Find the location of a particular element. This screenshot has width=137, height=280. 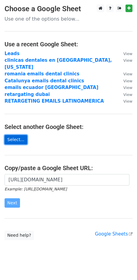

a: Need help? is located at coordinates (19, 235).